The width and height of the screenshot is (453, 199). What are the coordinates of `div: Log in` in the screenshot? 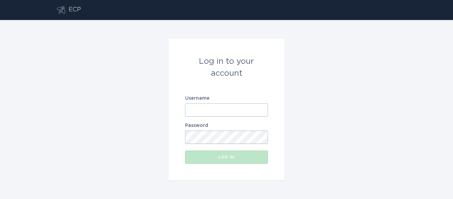 It's located at (227, 157).